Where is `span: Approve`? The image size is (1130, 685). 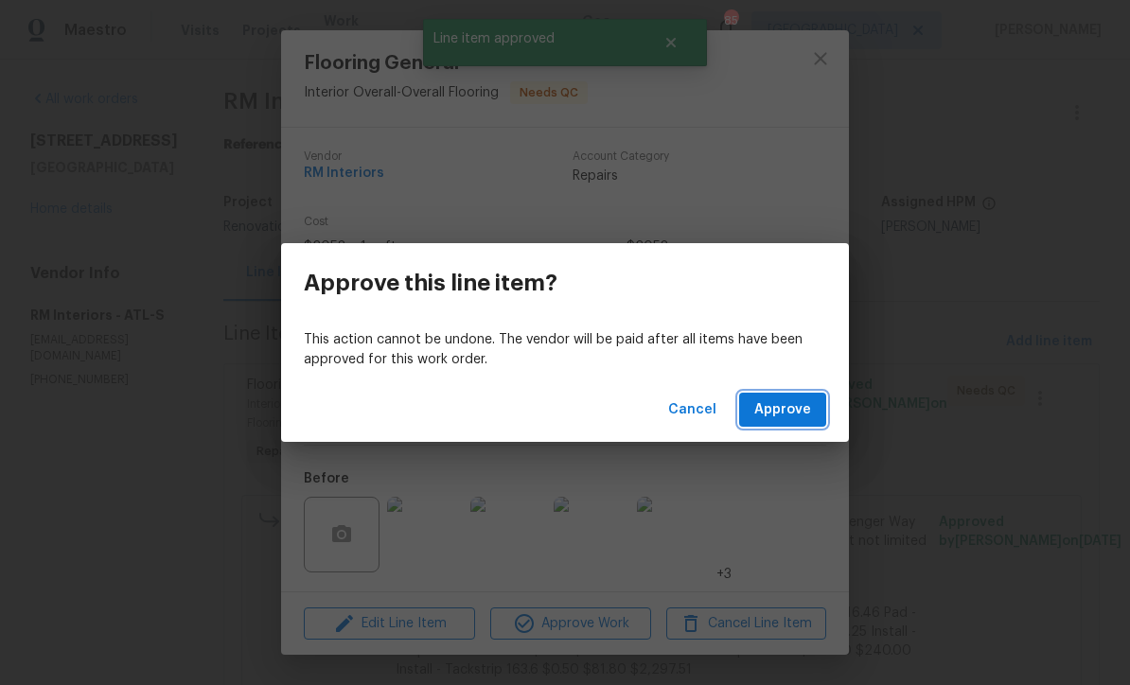
span: Approve is located at coordinates (782, 410).